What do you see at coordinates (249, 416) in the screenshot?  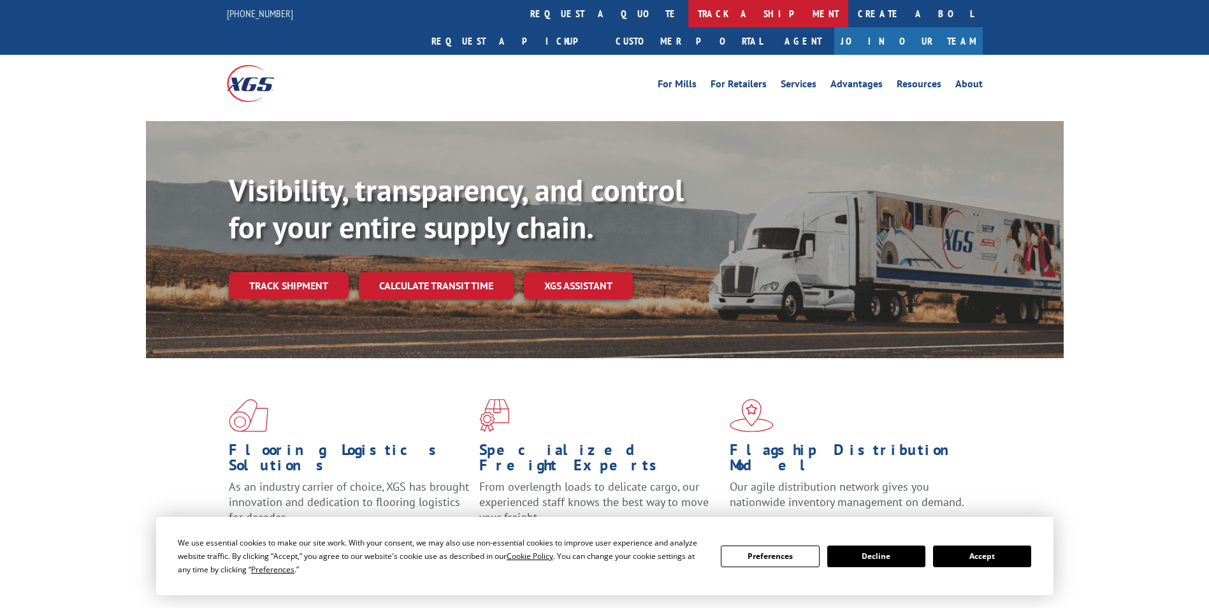 I see `img: xgs-icon-total-supply-chain-intelligence-red` at bounding box center [249, 416].